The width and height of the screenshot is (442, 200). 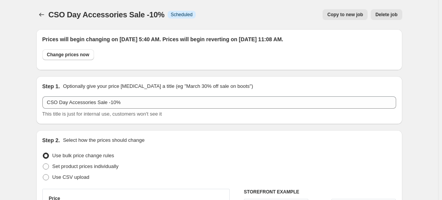 I want to click on button: Change prices now, so click(x=68, y=55).